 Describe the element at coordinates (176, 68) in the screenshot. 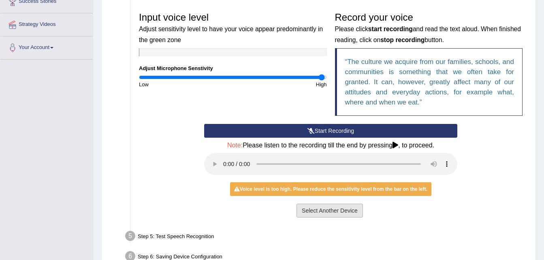

I see `label: Adjust Microphone Senstivity` at that location.